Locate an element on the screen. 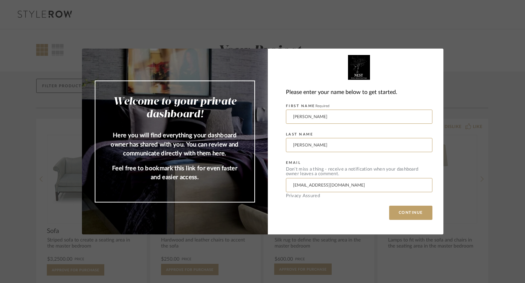 The image size is (525, 283). div: Privacy Assured is located at coordinates (359, 196).